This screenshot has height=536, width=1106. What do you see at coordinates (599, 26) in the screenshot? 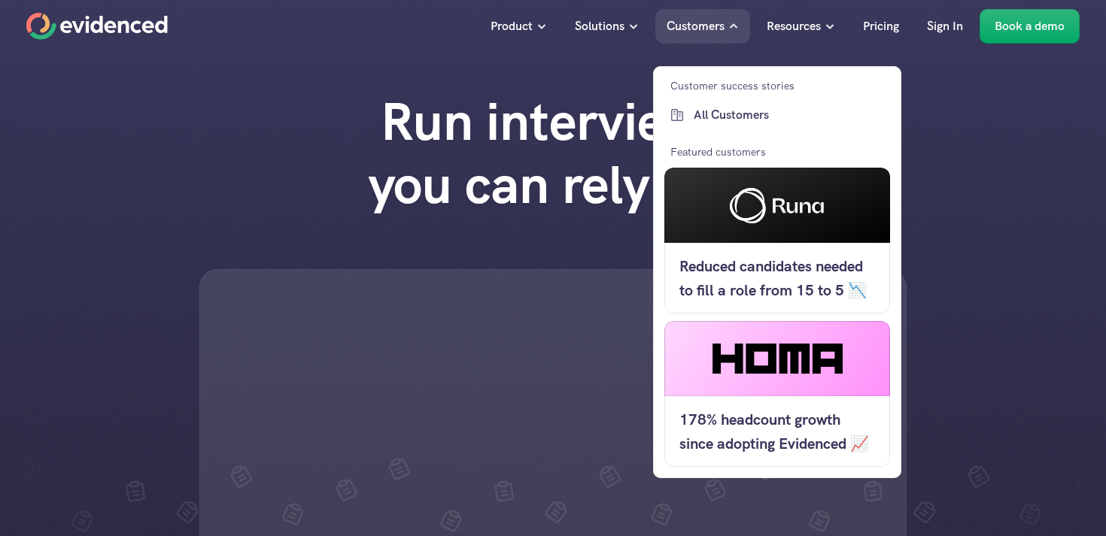
I see `p: Solutions` at bounding box center [599, 26].